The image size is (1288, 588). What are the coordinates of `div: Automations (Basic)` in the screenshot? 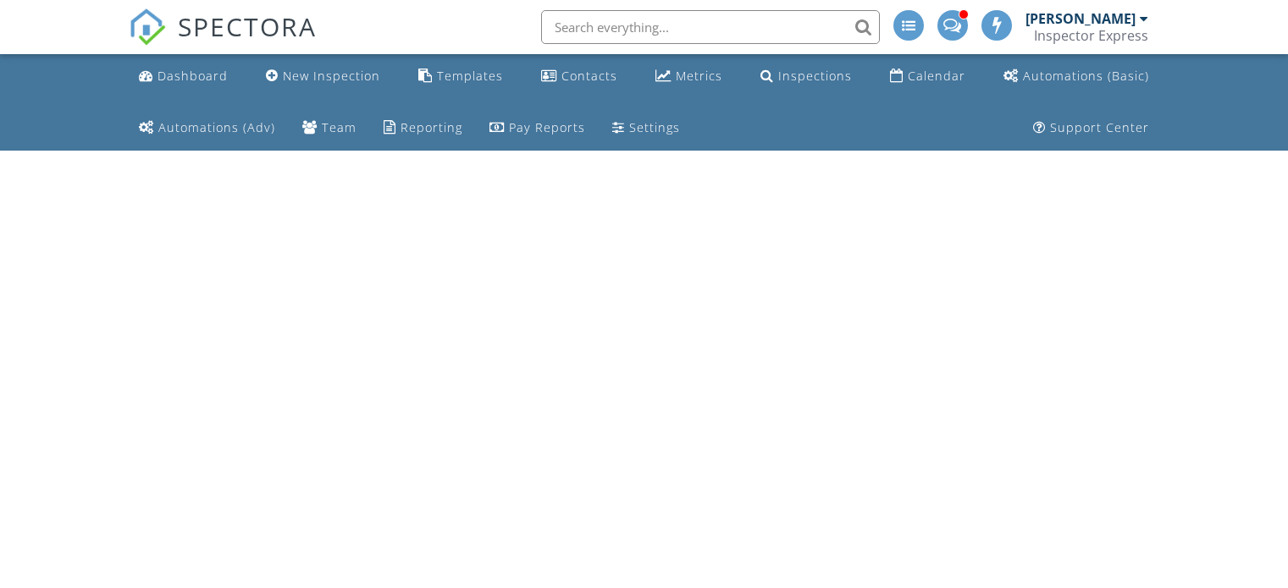 It's located at (1086, 75).